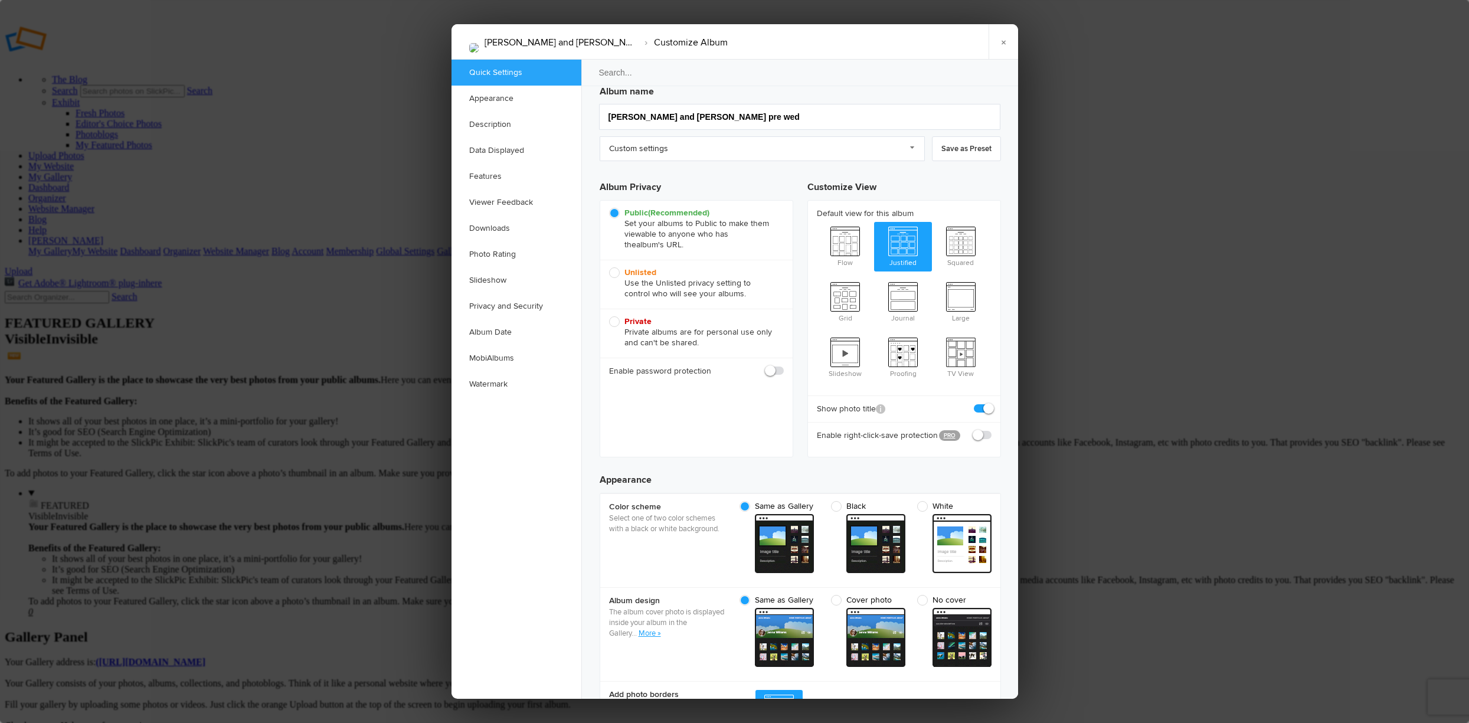  I want to click on input: Search..., so click(800, 73).